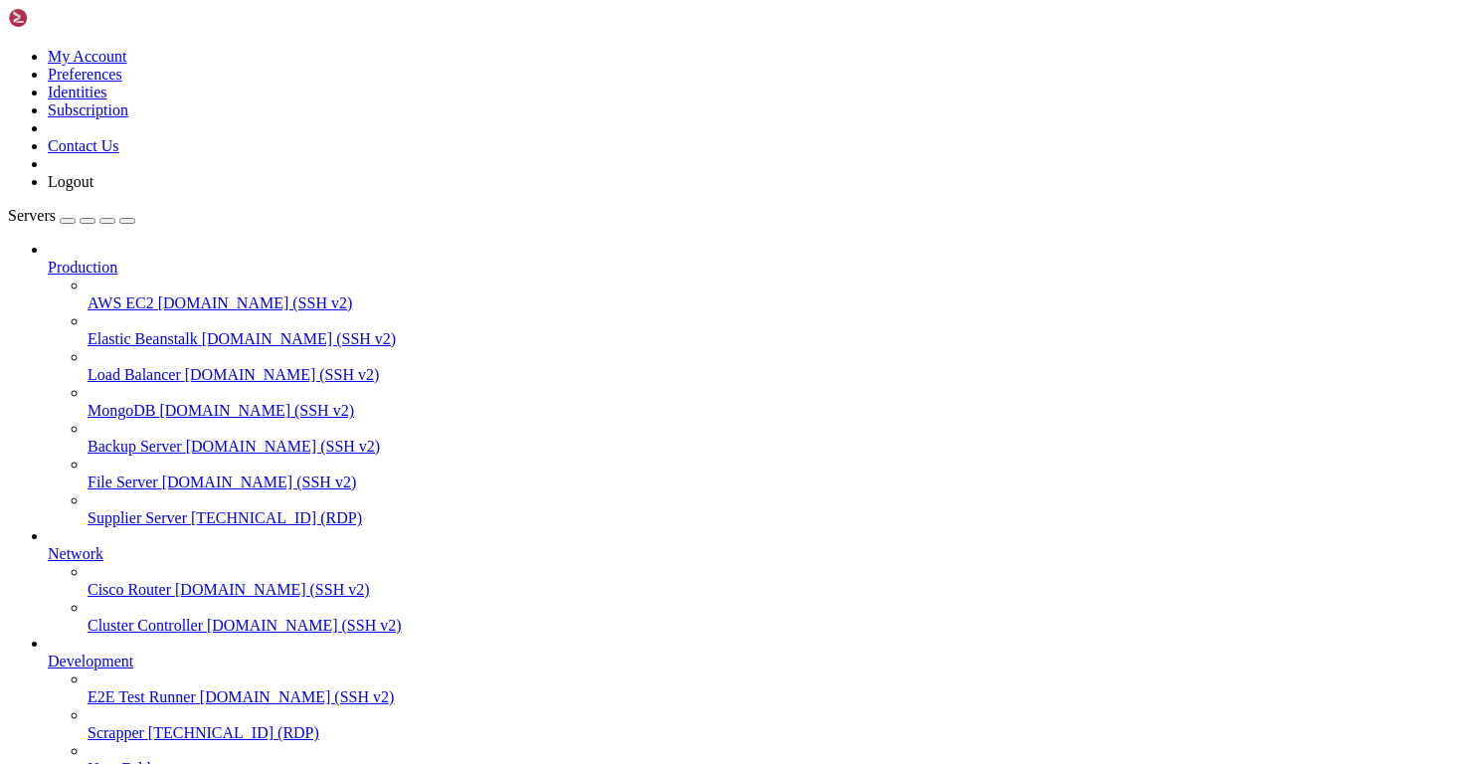 The width and height of the screenshot is (1462, 764). What do you see at coordinates (142, 338) in the screenshot?
I see `span: Elastic Beanstalk` at bounding box center [142, 338].